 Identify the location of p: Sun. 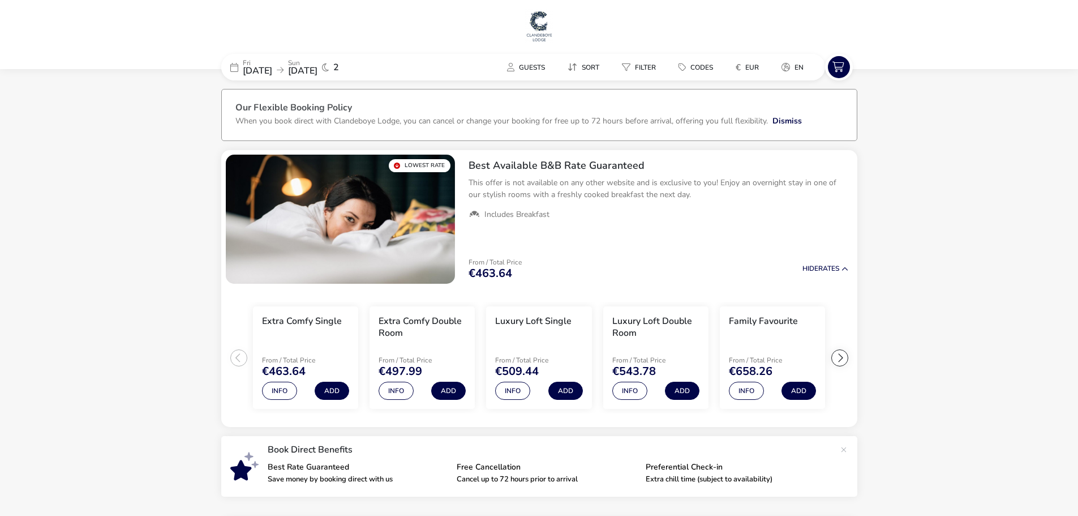
(303, 63).